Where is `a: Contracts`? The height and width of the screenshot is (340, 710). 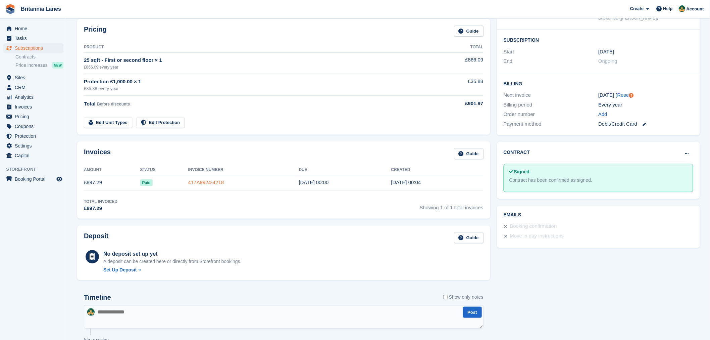 a: Contracts is located at coordinates (39, 57).